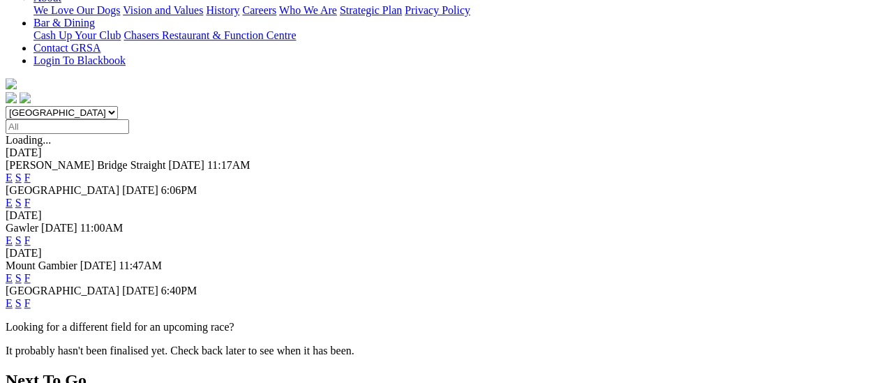 This screenshot has height=383, width=877. I want to click on img: twitter.svg, so click(25, 98).